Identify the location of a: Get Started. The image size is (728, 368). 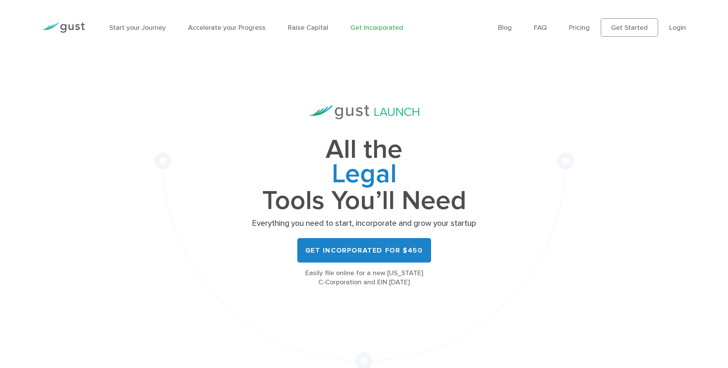
(629, 28).